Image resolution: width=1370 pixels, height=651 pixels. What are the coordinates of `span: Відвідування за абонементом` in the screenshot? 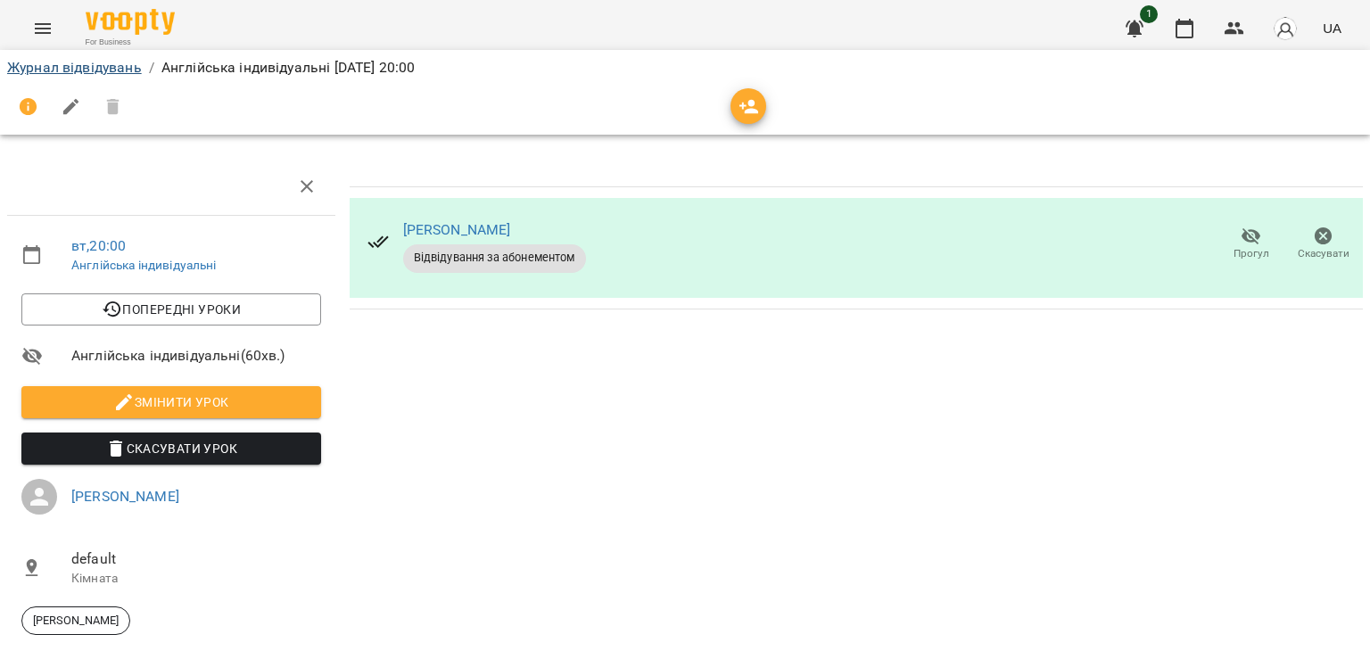 It's located at (494, 258).